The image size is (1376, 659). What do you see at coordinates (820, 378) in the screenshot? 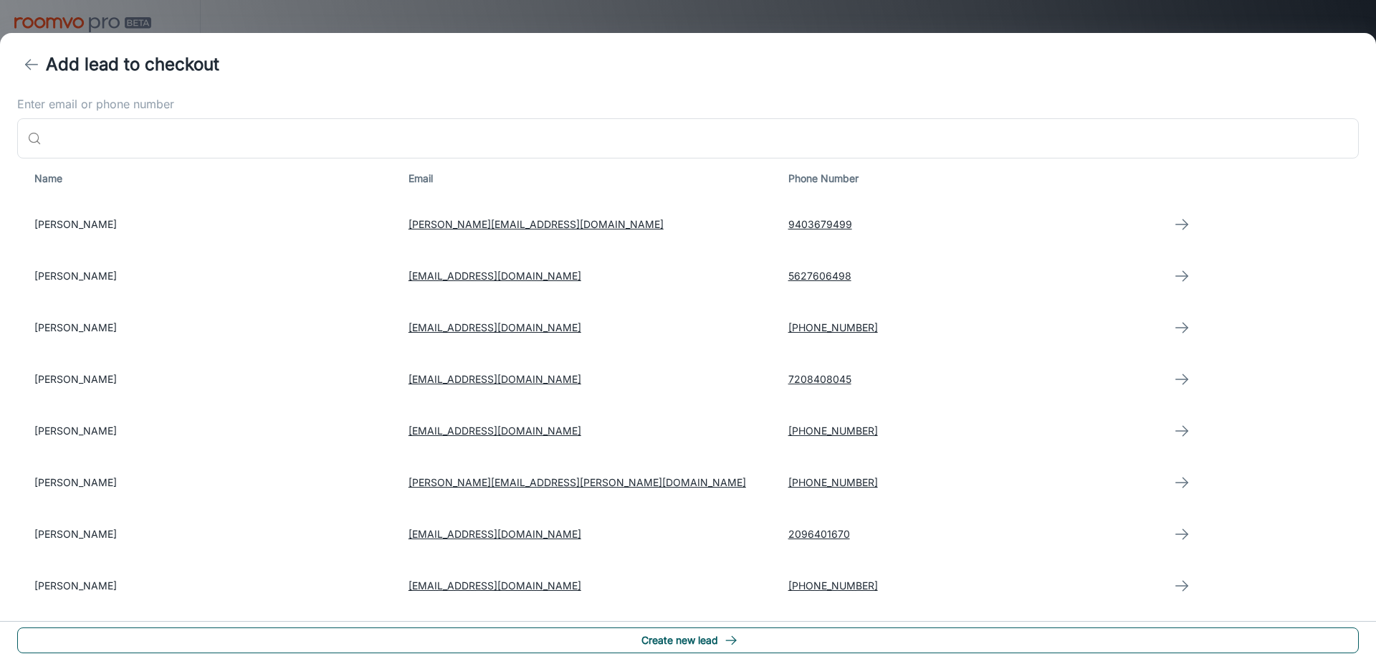
I see `a: 7208408045` at bounding box center [820, 378].